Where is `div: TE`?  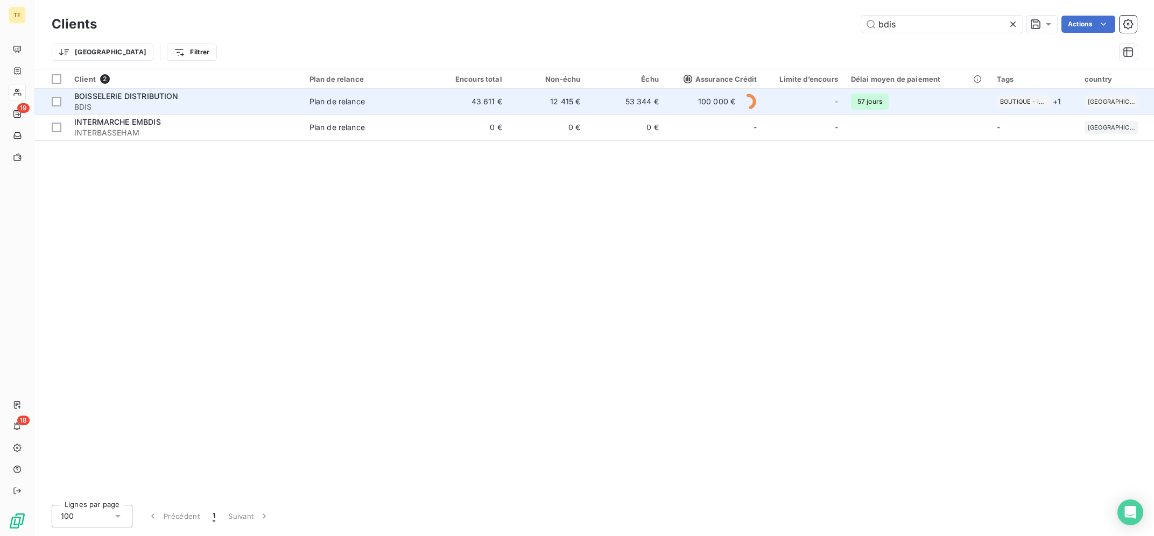
div: TE is located at coordinates (17, 15).